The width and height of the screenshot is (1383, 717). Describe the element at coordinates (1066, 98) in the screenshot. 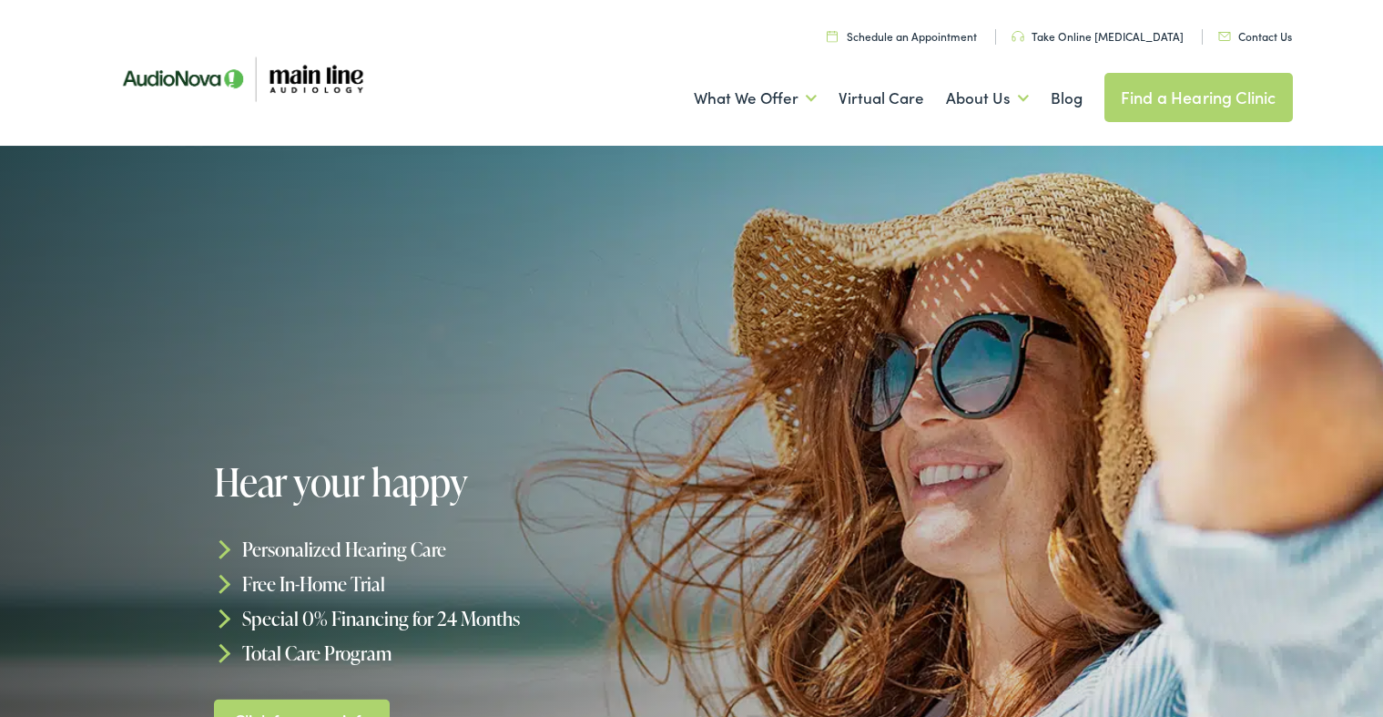

I see `a: Blog` at that location.